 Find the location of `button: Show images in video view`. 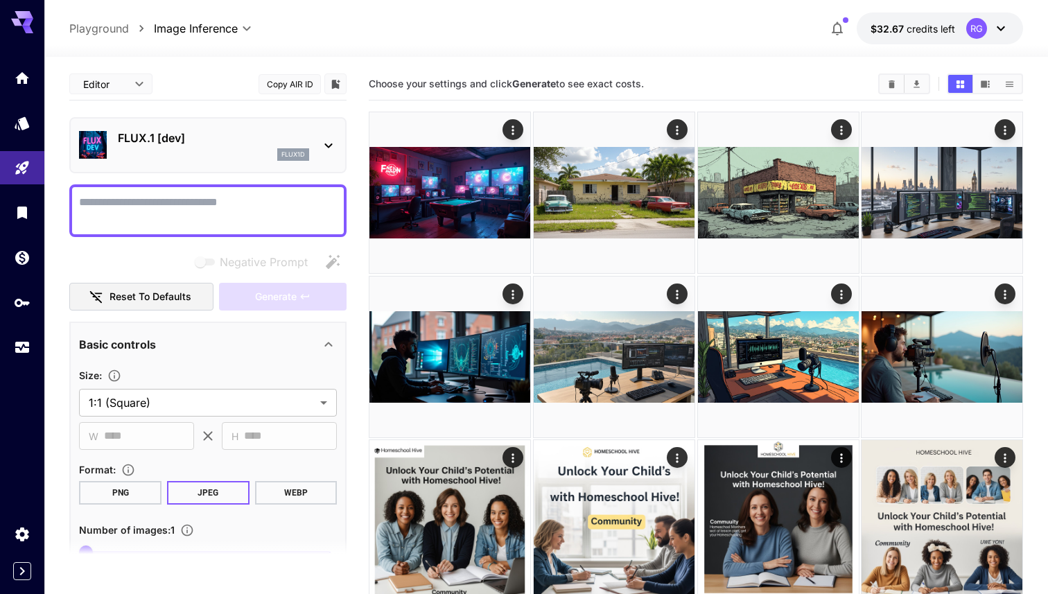

button: Show images in video view is located at coordinates (985, 84).